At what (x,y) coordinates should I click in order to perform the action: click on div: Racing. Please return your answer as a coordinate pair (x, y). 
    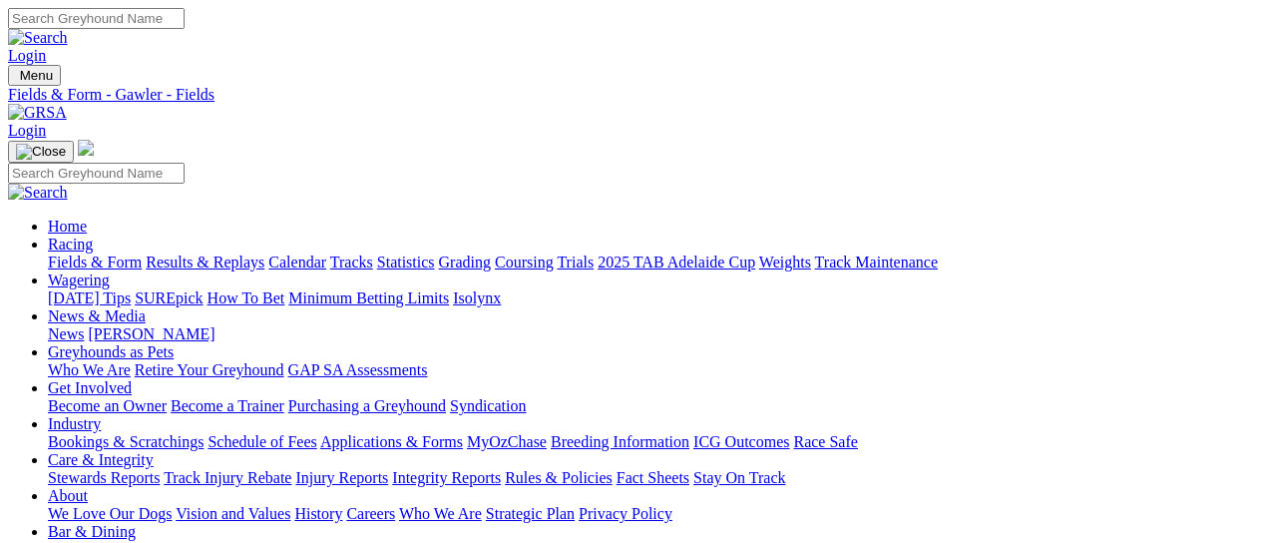
    Looking at the image, I should click on (651, 262).